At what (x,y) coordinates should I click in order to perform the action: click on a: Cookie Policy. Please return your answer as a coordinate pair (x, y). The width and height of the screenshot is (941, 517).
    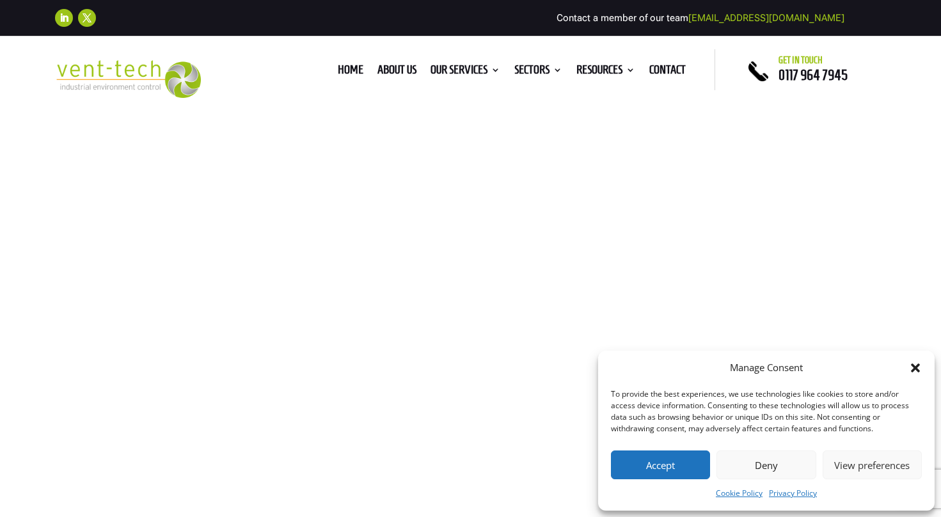
    Looking at the image, I should click on (739, 493).